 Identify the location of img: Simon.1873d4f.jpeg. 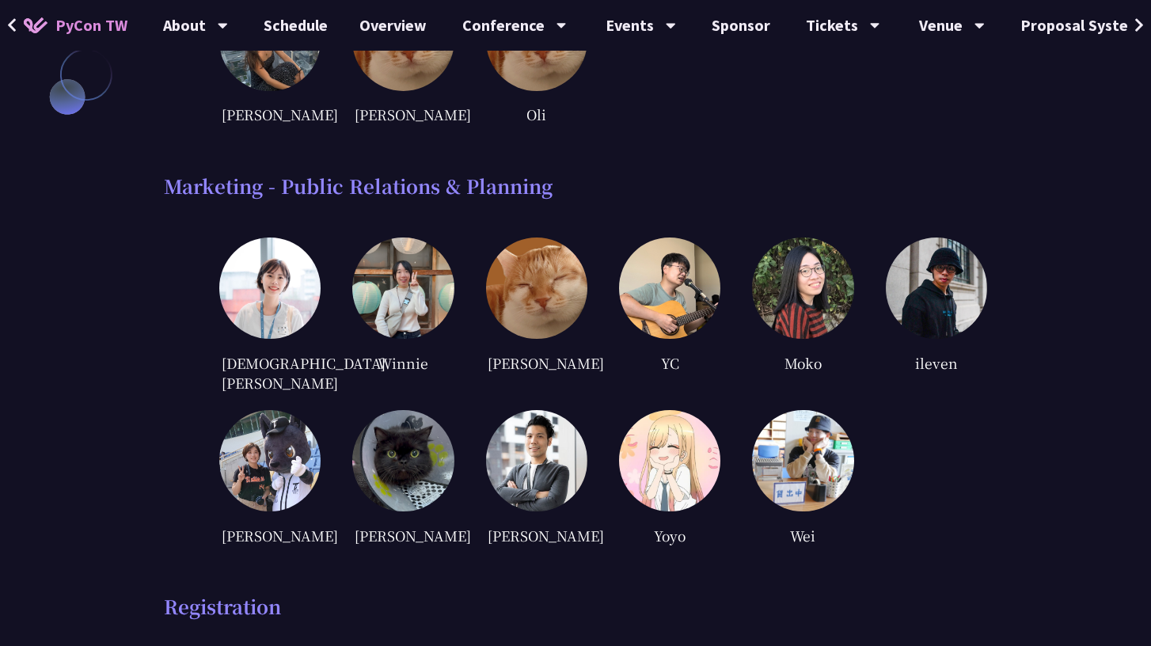
(537, 461).